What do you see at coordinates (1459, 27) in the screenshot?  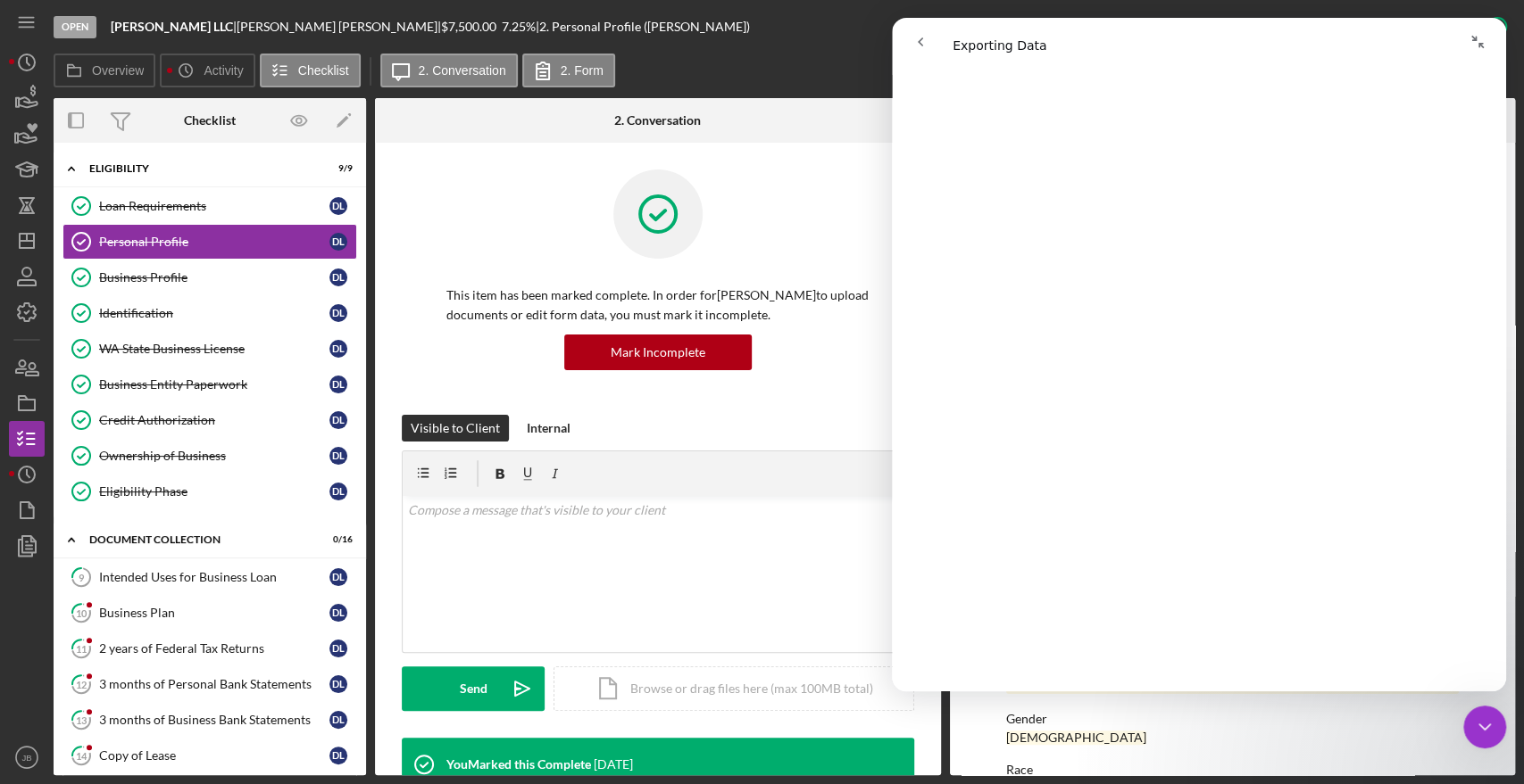 I see `button: Complete` at bounding box center [1459, 27].